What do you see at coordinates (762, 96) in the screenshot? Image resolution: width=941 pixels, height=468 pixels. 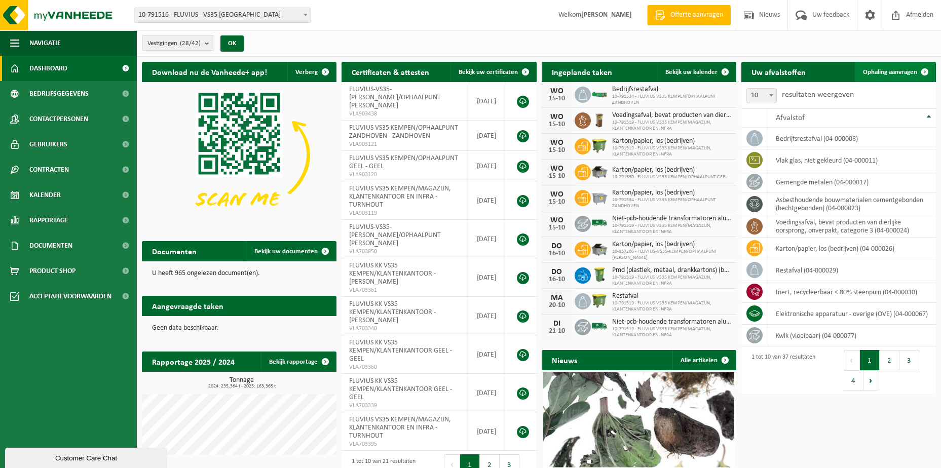 I see `span: 10` at bounding box center [762, 96].